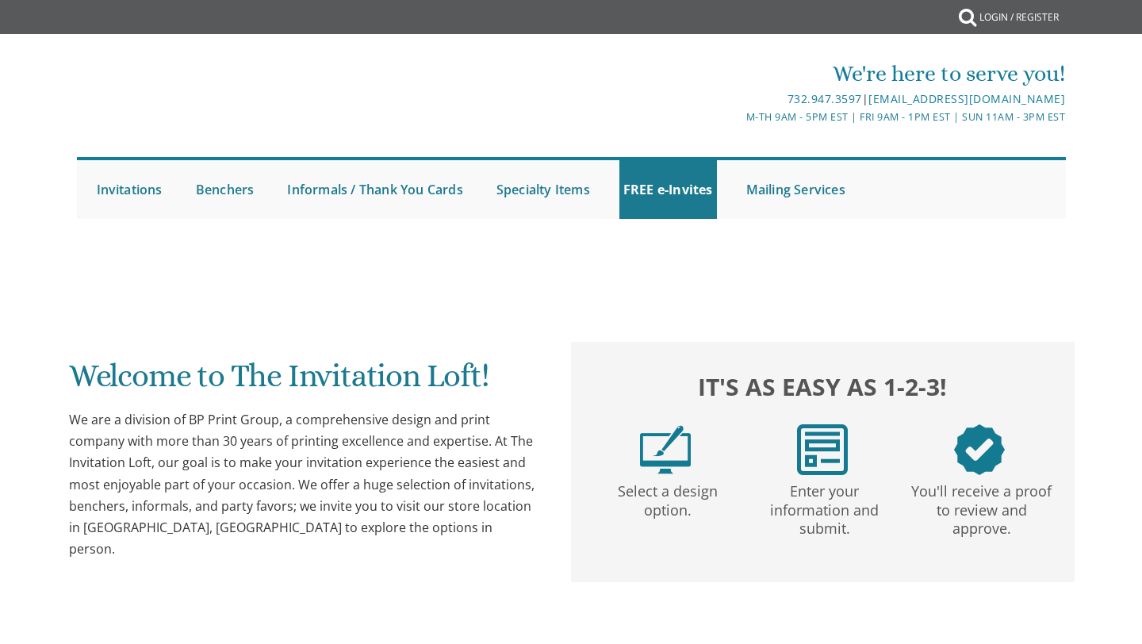 Image resolution: width=1142 pixels, height=644 pixels. Describe the element at coordinates (304, 381) in the screenshot. I see `h1: Welcome to The Invitation Loft!` at that location.